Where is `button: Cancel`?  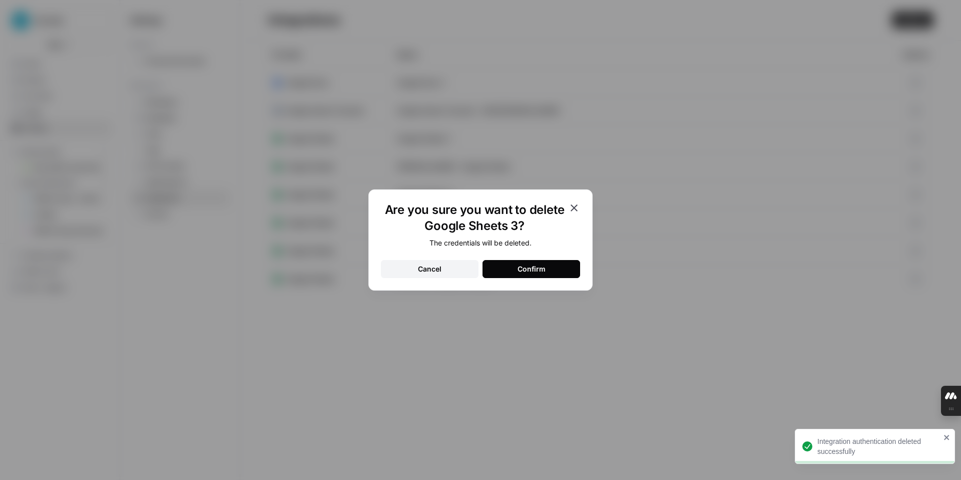 button: Cancel is located at coordinates (430, 269).